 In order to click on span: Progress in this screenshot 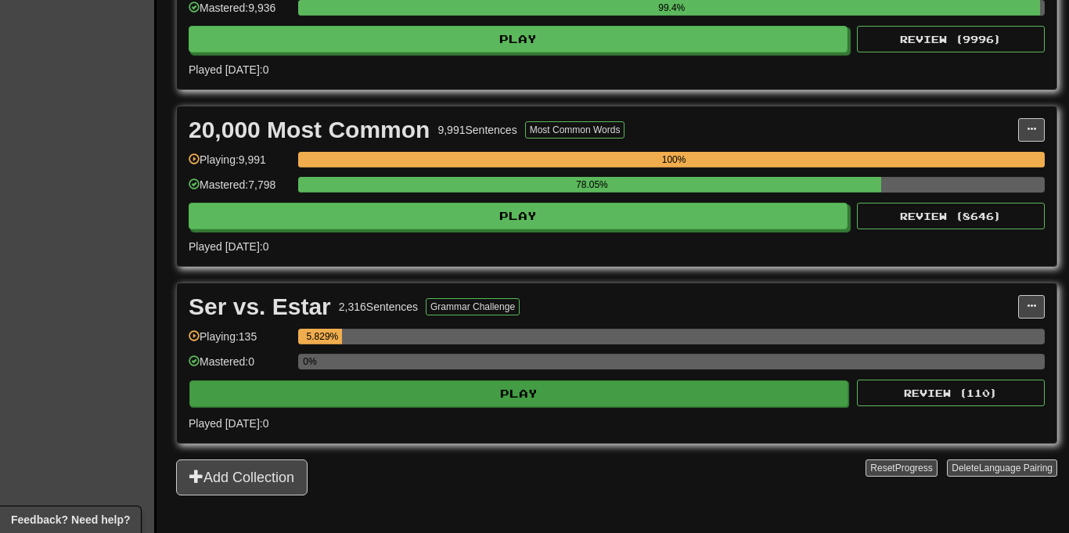, I will do `click(914, 468)`.